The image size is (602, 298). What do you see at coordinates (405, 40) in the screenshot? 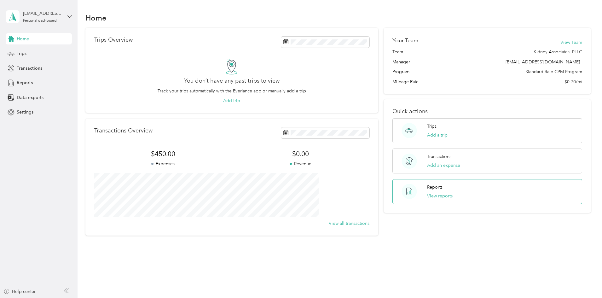
I see `h2: Your Team` at bounding box center [405, 40].